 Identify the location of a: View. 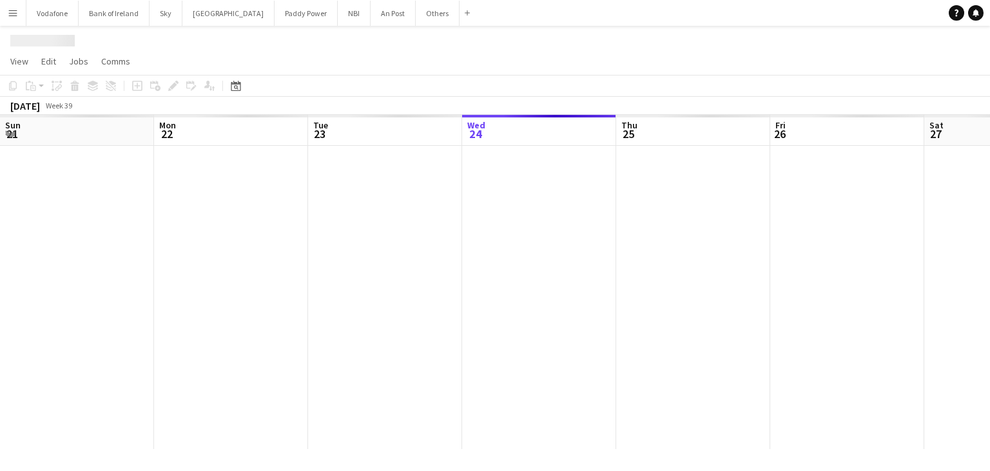
(19, 61).